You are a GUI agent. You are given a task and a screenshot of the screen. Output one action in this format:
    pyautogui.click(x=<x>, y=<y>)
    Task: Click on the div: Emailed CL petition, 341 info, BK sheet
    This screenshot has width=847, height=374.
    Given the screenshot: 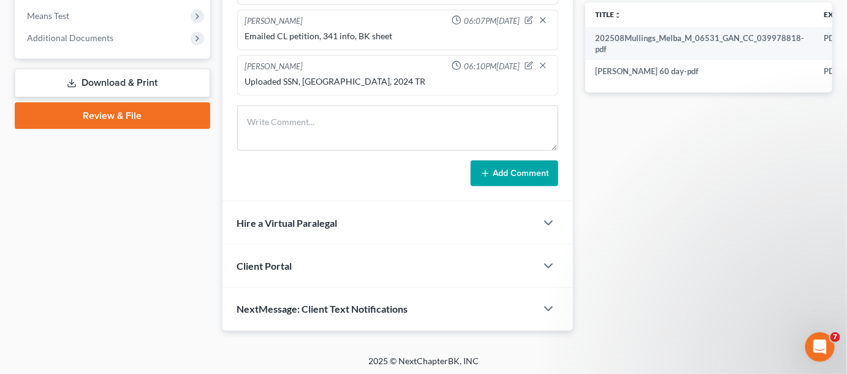 What is the action you would take?
    pyautogui.click(x=398, y=36)
    